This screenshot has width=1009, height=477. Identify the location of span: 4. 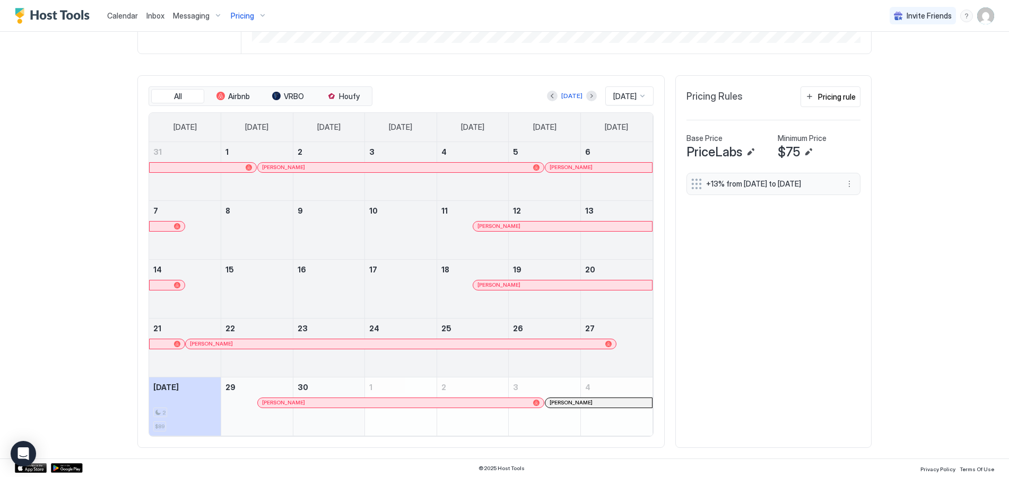
(588, 387).